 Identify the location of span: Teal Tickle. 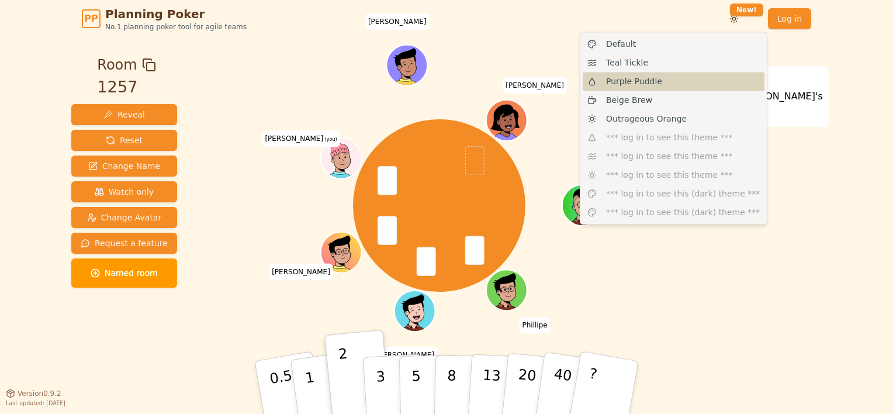
(627, 63).